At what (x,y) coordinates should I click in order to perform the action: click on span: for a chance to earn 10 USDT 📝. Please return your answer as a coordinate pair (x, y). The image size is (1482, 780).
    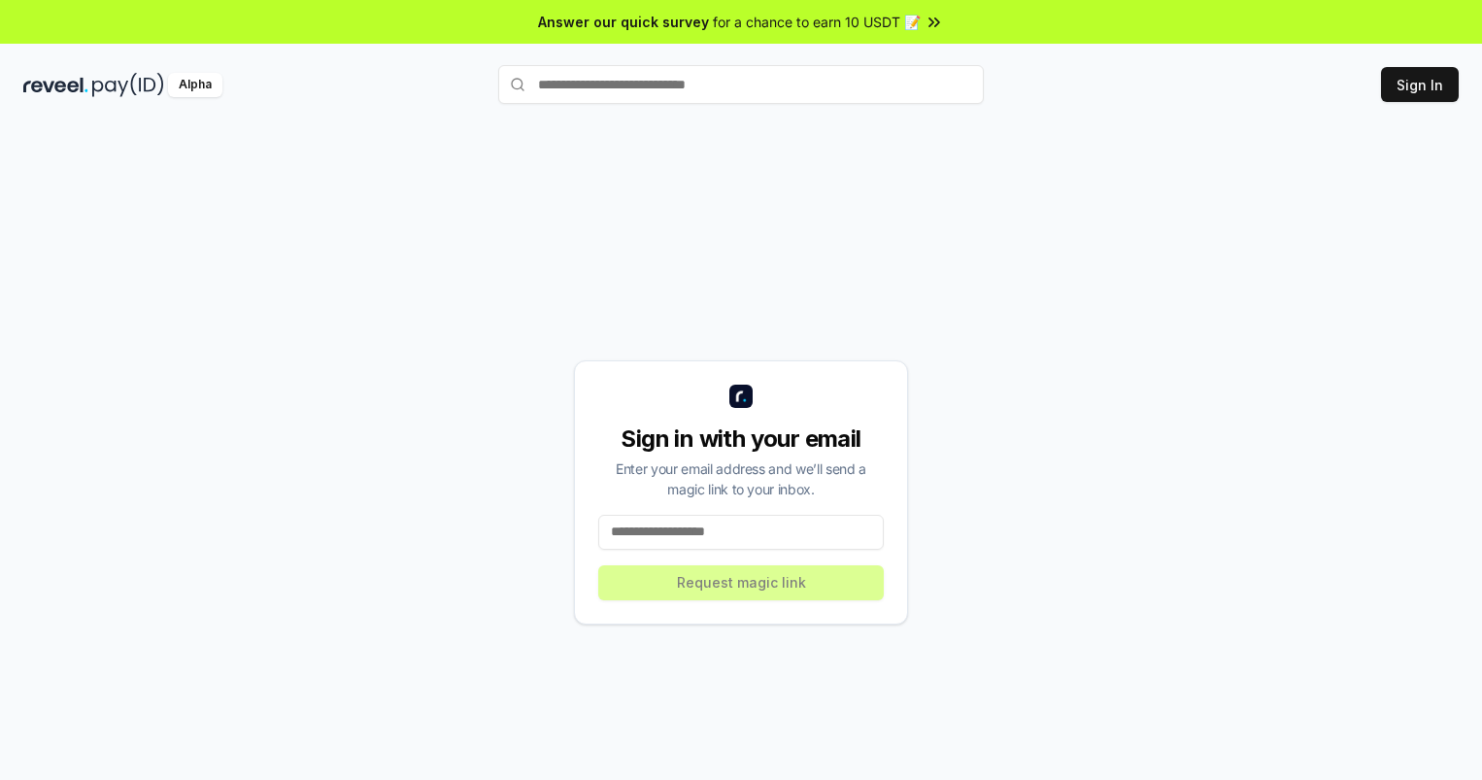
    Looking at the image, I should click on (817, 21).